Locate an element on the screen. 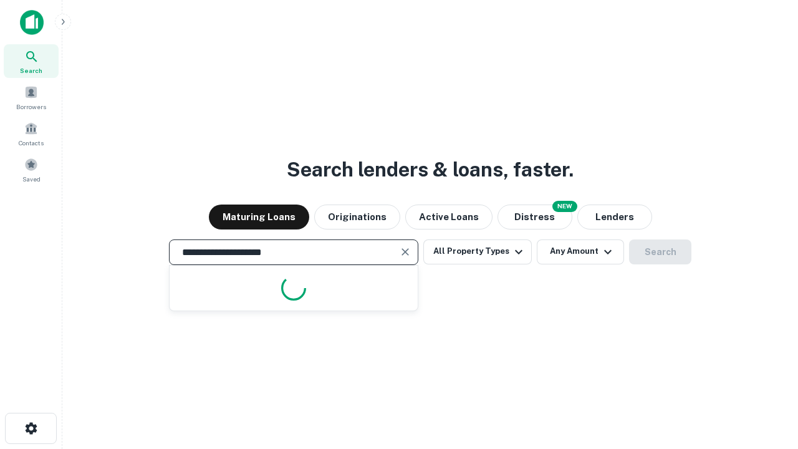 Image resolution: width=798 pixels, height=449 pixels. button: Active Loans is located at coordinates (449, 217).